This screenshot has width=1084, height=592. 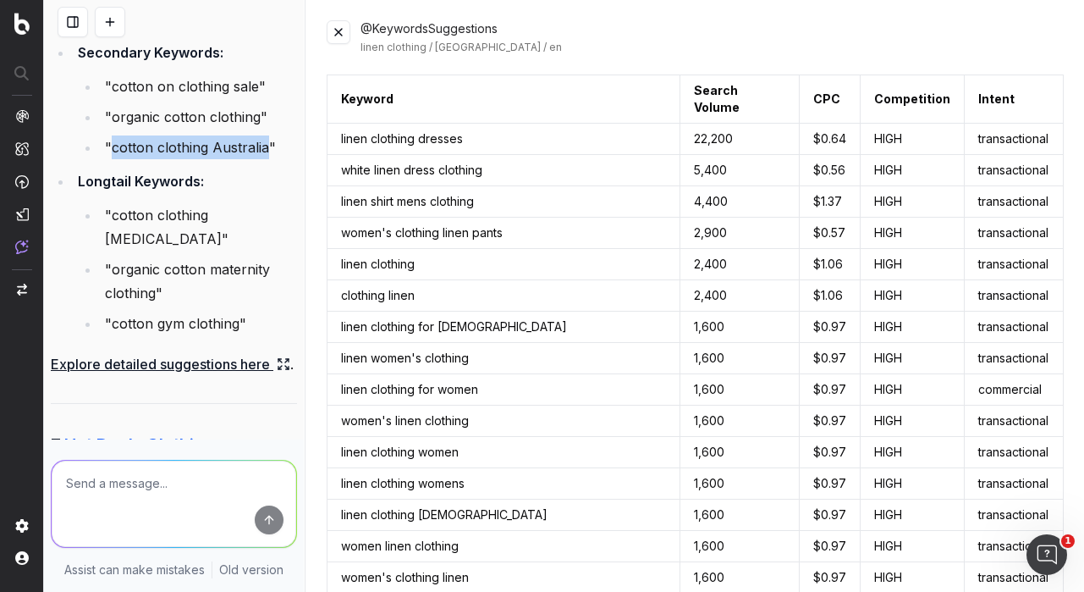 I want to click on strong: Longtail Keywords:, so click(x=141, y=181).